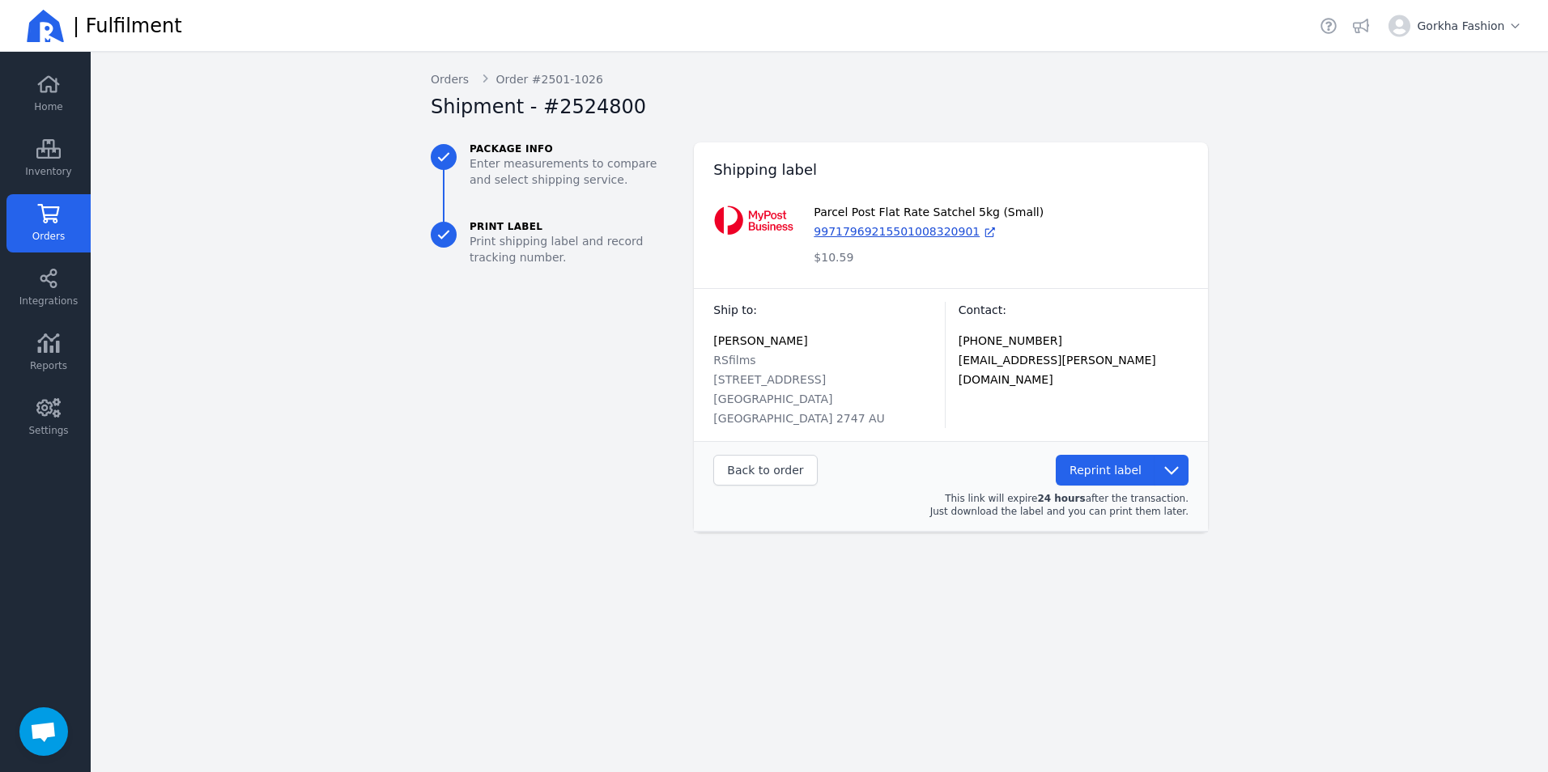 Image resolution: width=1548 pixels, height=772 pixels. Describe the element at coordinates (45, 26) in the screenshot. I see `img: Ricemill Logo` at that location.